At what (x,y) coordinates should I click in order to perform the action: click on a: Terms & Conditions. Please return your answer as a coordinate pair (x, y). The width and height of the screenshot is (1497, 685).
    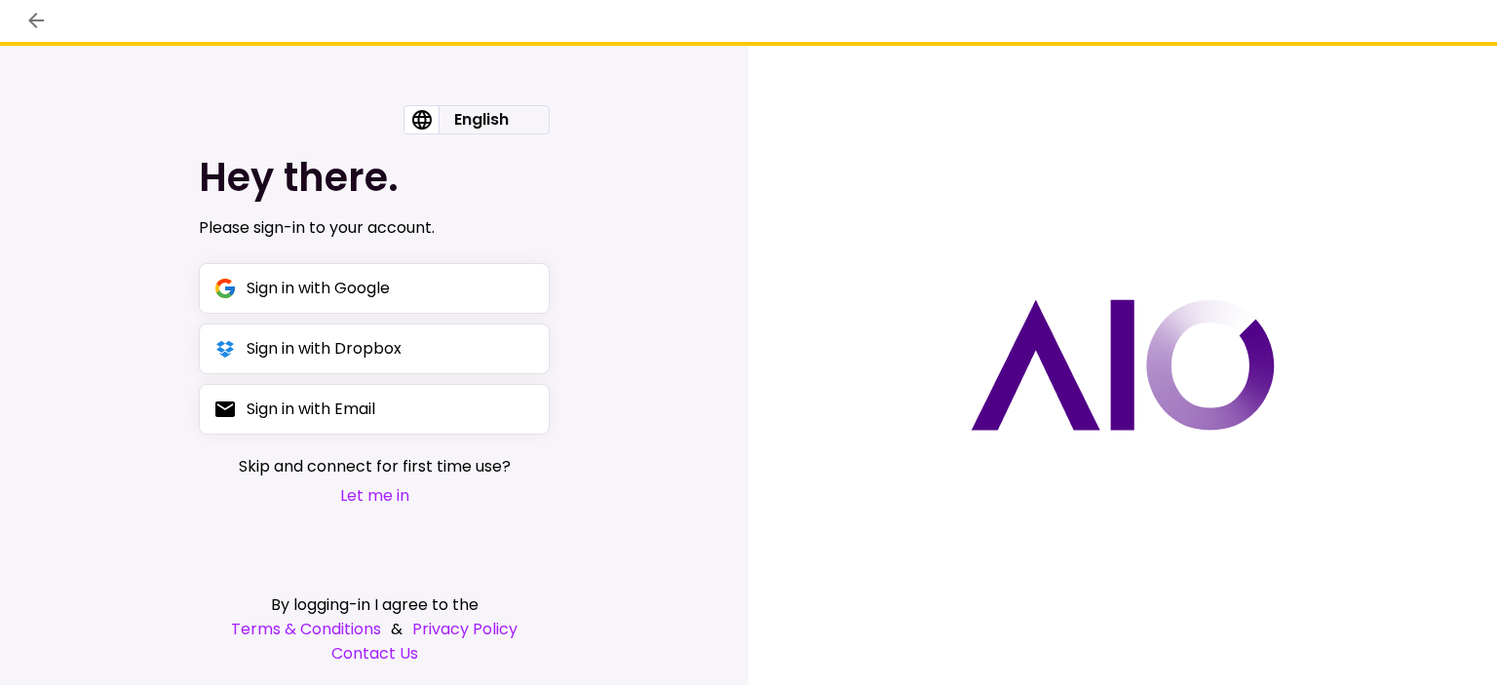
    Looking at the image, I should click on (306, 629).